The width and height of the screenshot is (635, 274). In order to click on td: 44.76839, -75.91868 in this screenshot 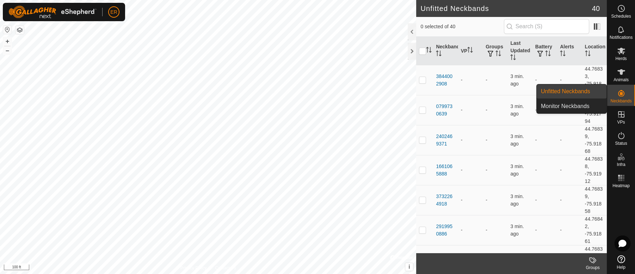, I will do `click(595, 140)`.